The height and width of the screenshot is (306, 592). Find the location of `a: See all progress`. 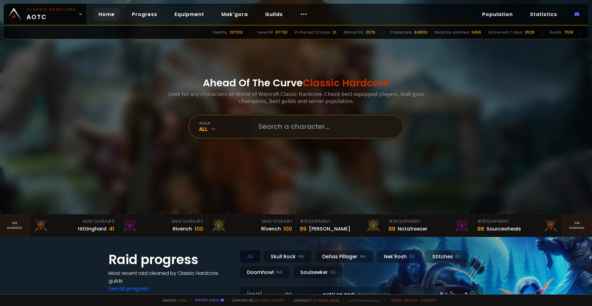

a: See all progress is located at coordinates (129, 289).